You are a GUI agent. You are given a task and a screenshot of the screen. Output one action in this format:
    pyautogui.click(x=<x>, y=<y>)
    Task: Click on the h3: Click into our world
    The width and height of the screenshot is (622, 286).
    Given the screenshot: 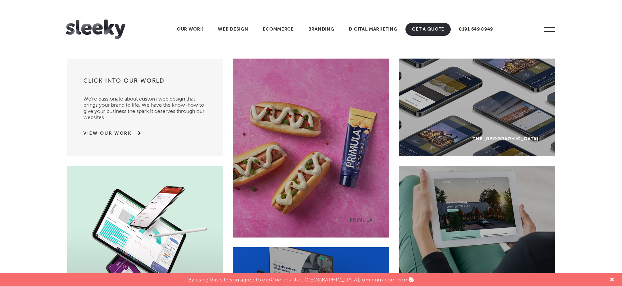 What is the action you would take?
    pyautogui.click(x=145, y=83)
    